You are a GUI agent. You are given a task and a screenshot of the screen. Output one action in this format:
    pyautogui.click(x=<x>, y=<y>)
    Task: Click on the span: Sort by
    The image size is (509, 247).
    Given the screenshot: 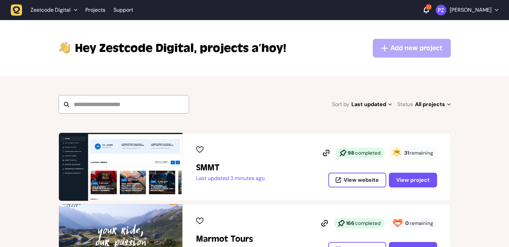 What is the action you would take?
    pyautogui.click(x=341, y=104)
    